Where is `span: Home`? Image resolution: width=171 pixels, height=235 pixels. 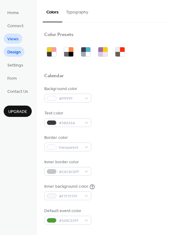
span: Home is located at coordinates (13, 13).